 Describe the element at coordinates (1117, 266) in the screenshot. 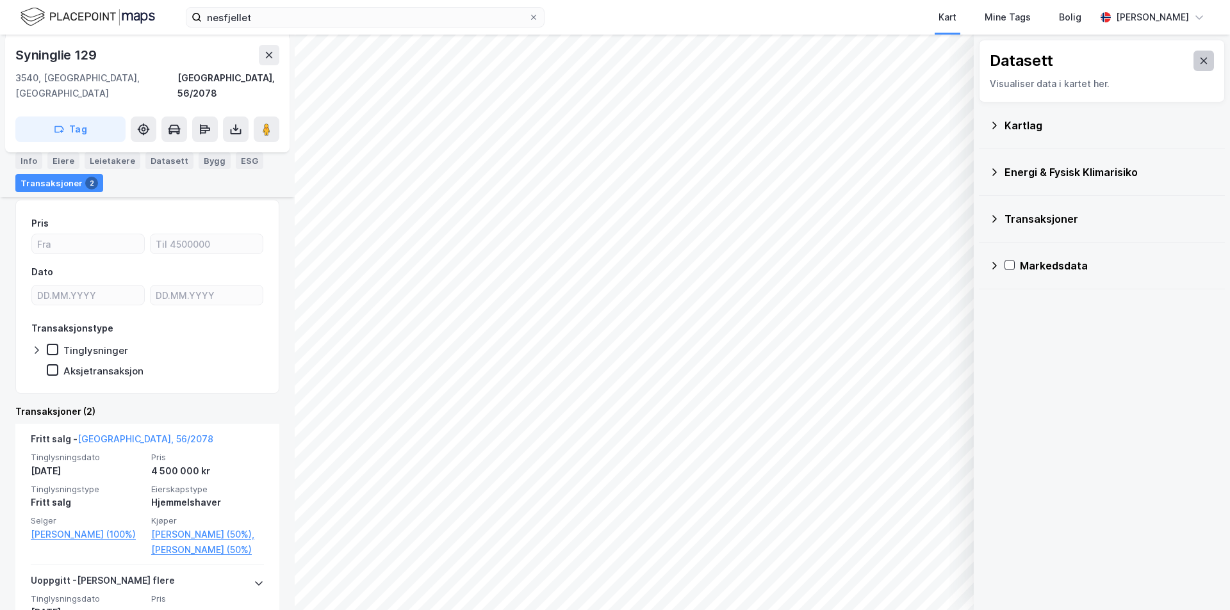

I see `div: Markedsdata` at that location.